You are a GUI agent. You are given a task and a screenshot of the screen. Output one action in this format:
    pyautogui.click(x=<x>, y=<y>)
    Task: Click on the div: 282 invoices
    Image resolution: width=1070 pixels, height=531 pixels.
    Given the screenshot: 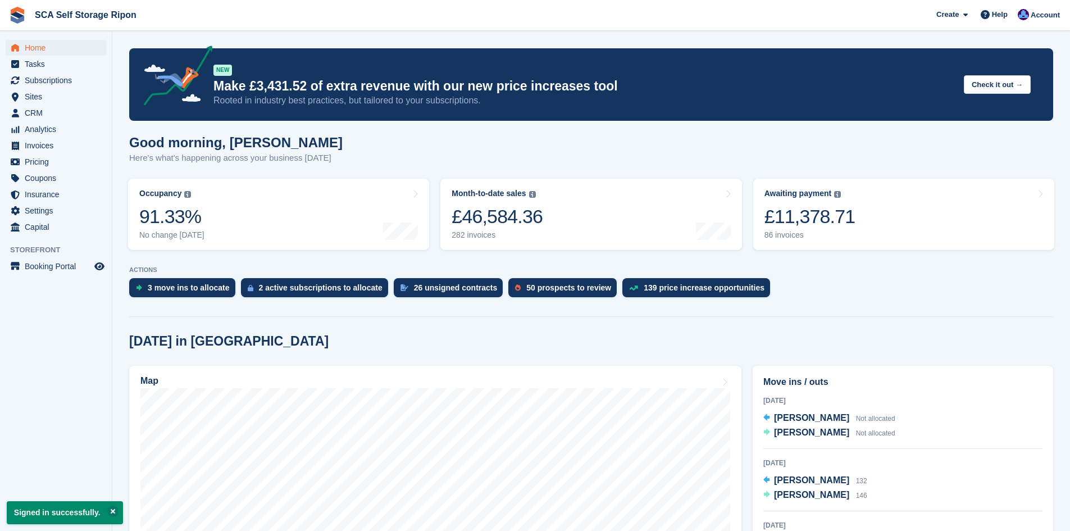 What is the action you would take?
    pyautogui.click(x=497, y=235)
    